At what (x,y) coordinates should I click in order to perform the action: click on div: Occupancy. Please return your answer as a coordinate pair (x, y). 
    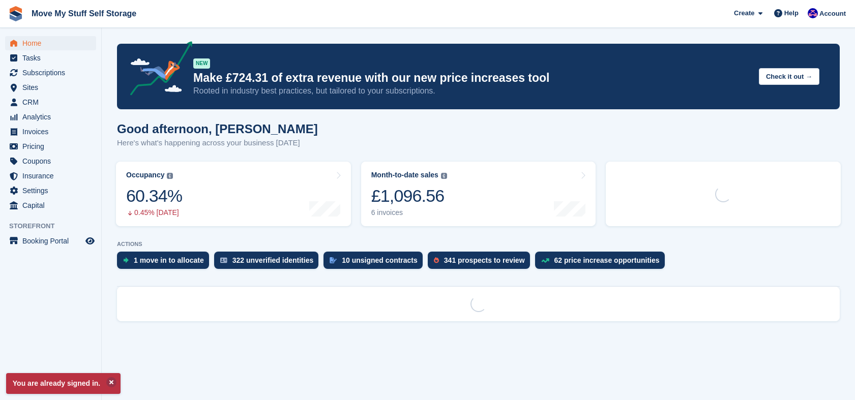
    Looking at the image, I should click on (145, 175).